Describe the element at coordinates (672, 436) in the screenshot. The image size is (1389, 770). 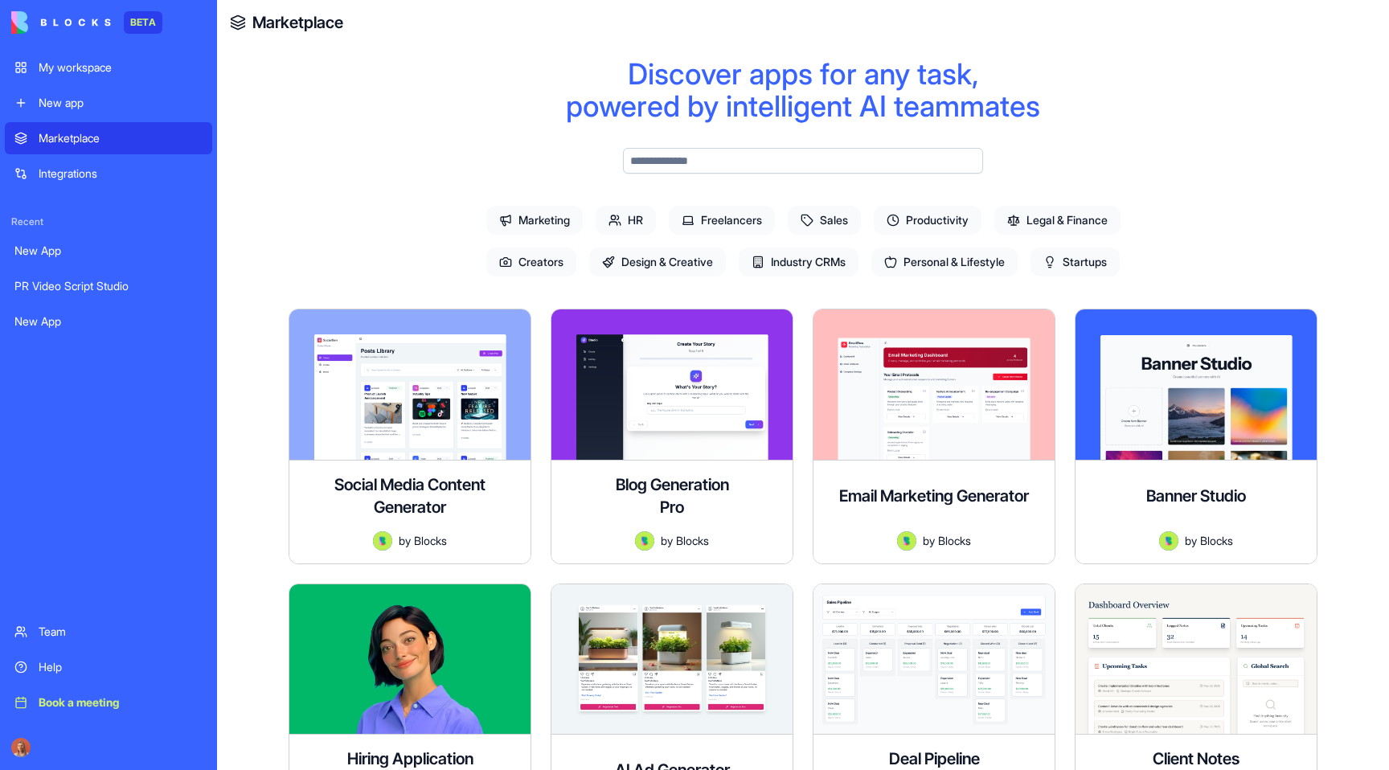
I see `a: Blog Generation ProAvatarbyBlocks` at that location.